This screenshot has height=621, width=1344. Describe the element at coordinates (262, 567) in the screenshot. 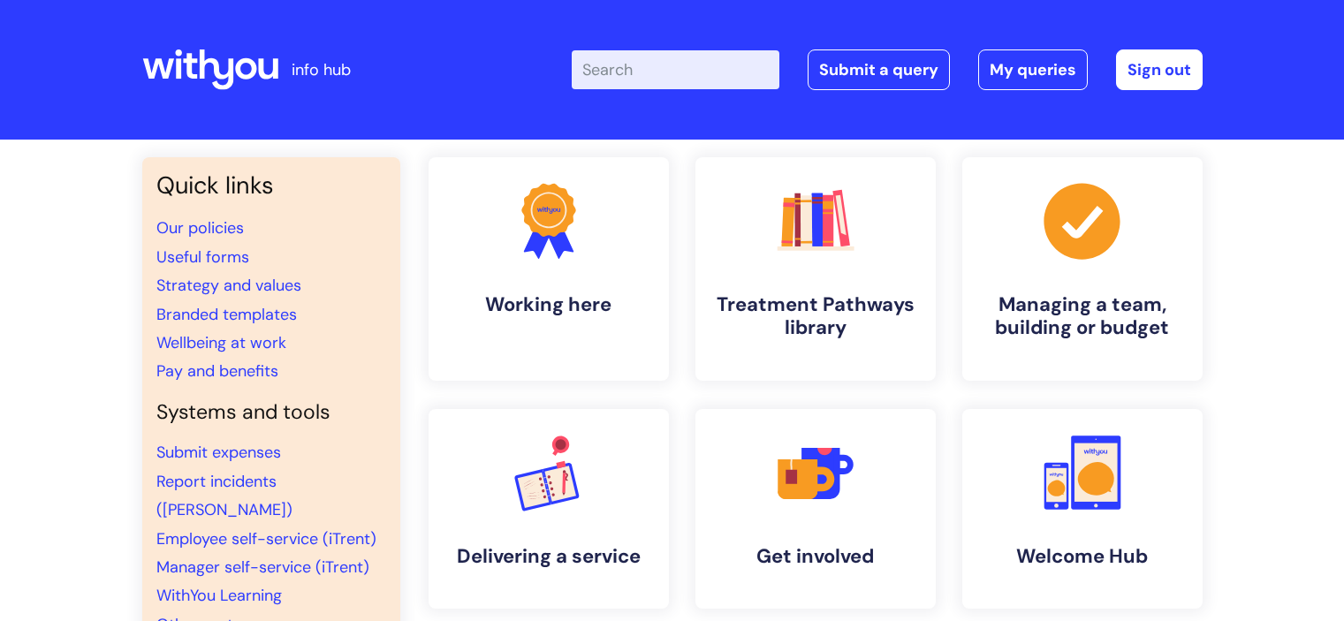

I see `a: Manager self-service (iTrent)` at that location.